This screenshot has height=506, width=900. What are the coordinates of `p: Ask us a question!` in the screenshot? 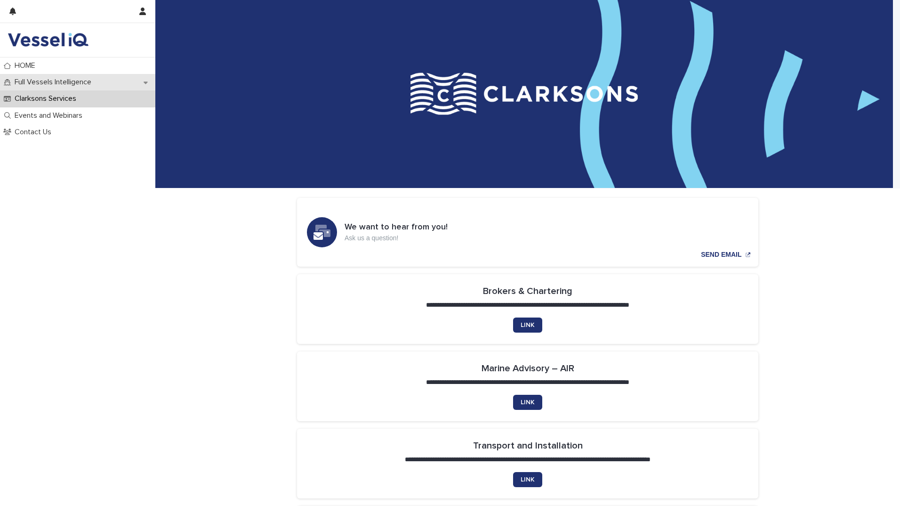 It's located at (396, 238).